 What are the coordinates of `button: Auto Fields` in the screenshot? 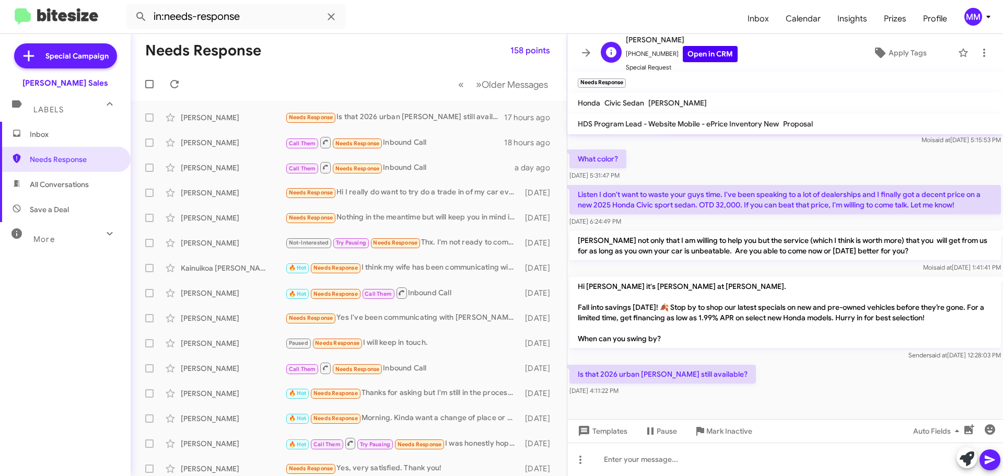 It's located at (938, 431).